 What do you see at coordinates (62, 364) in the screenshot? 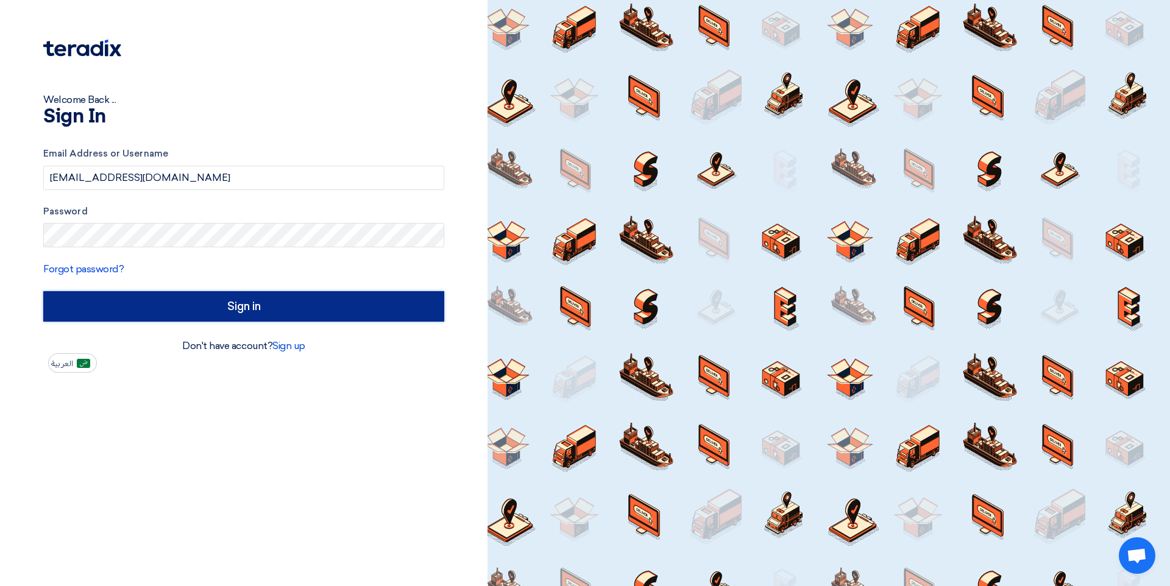
I see `span: العربية` at bounding box center [62, 364].